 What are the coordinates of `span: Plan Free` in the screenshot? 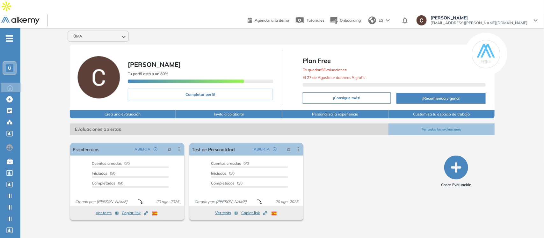 It's located at (394, 61).